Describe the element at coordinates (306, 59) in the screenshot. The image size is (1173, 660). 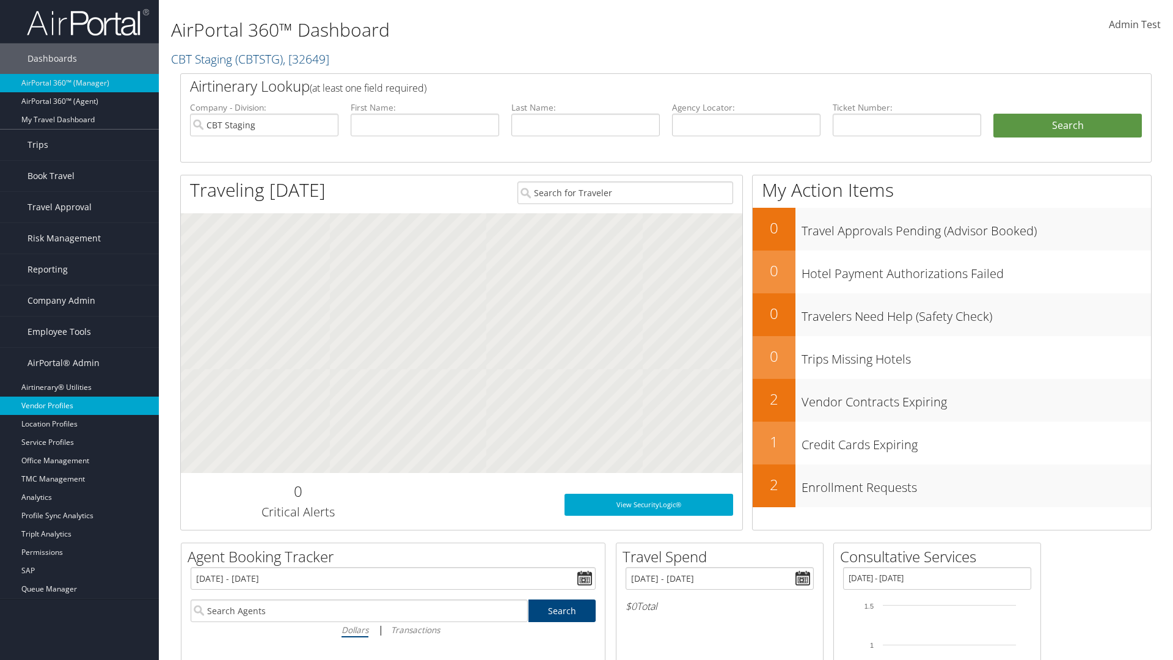
I see `span: , [ 32649 ]` at that location.